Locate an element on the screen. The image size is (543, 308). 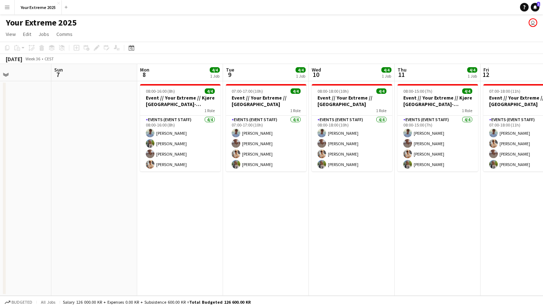
span: Mon is located at coordinates (145, 70).